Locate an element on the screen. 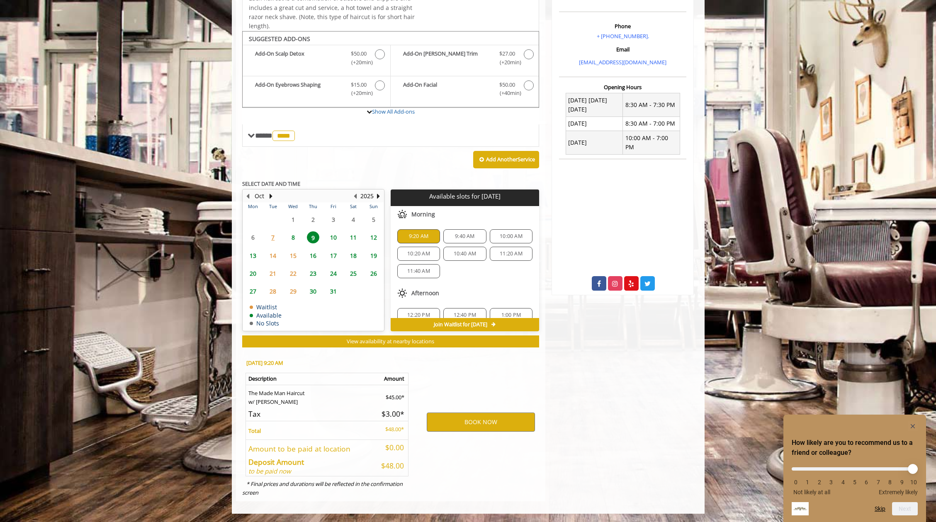  td: Select day12 is located at coordinates (373, 237).